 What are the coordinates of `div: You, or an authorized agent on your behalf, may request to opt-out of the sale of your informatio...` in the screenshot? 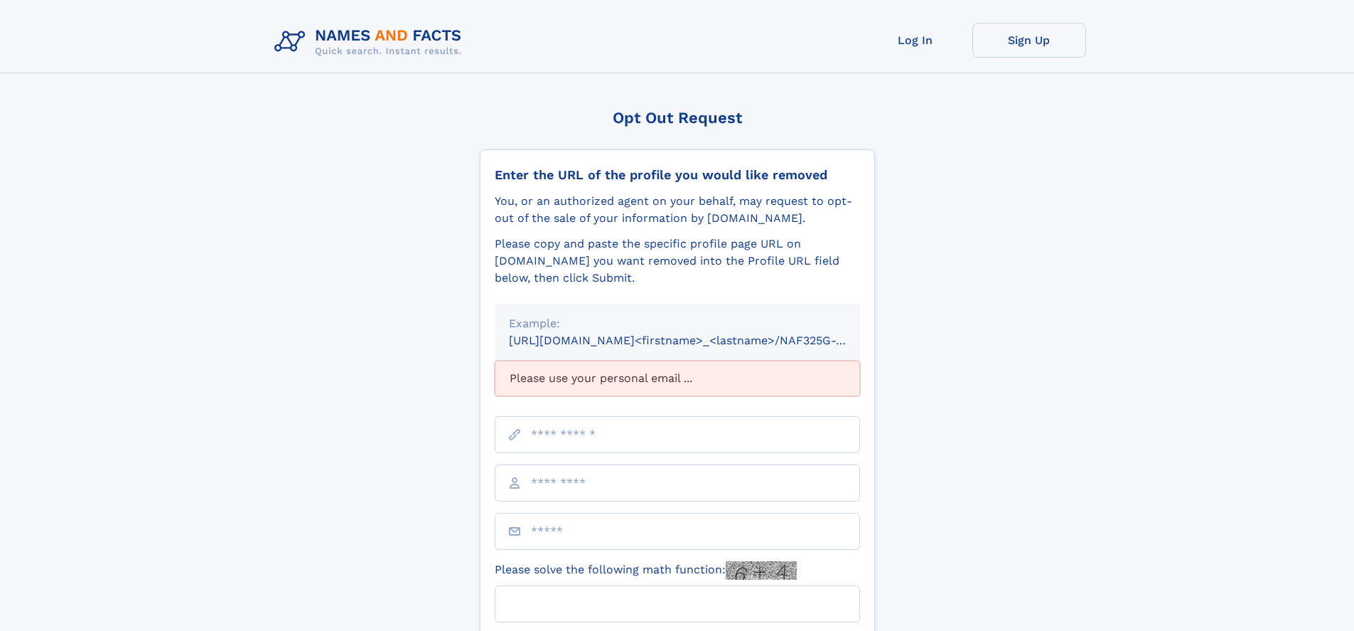 It's located at (678, 210).